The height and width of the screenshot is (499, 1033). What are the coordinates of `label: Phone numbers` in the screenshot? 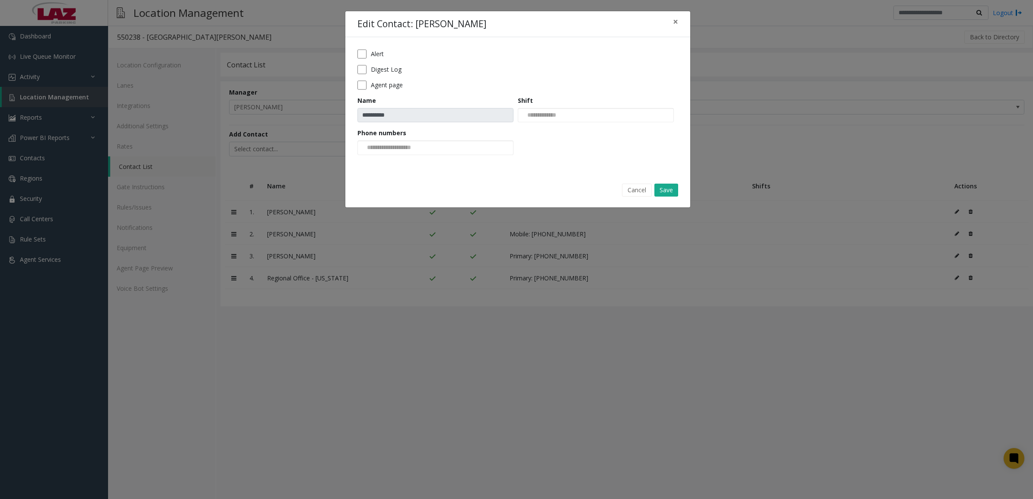 It's located at (382, 133).